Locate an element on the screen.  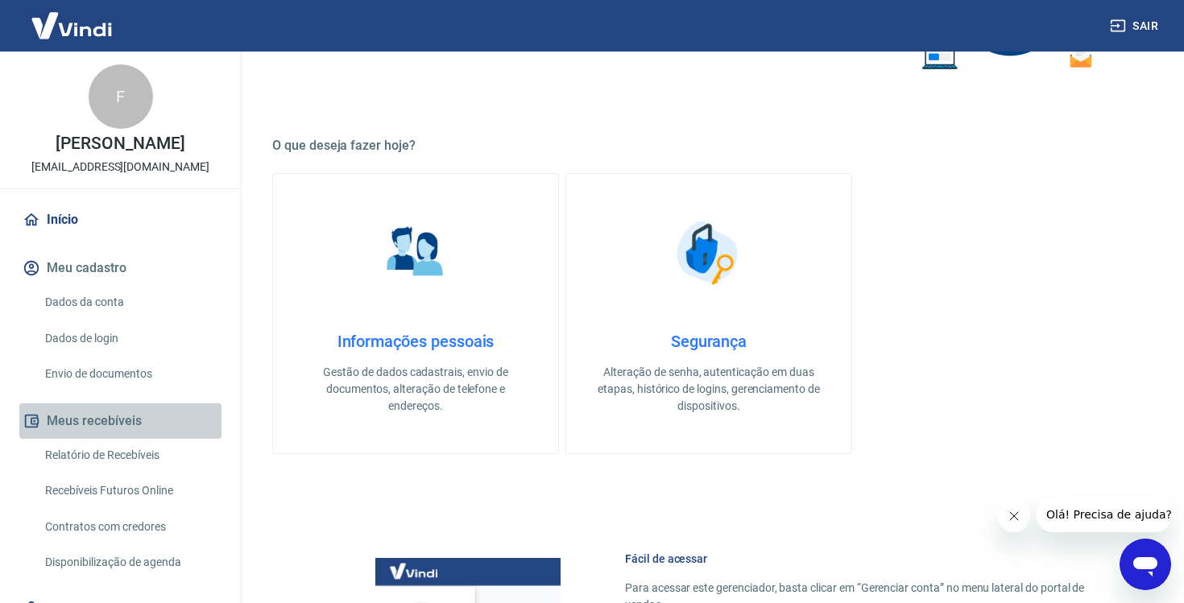
p: Alteração de senha, autenticação em duas etapas, histórico de logins, gerenciamento de dispositivos. is located at coordinates (709, 389).